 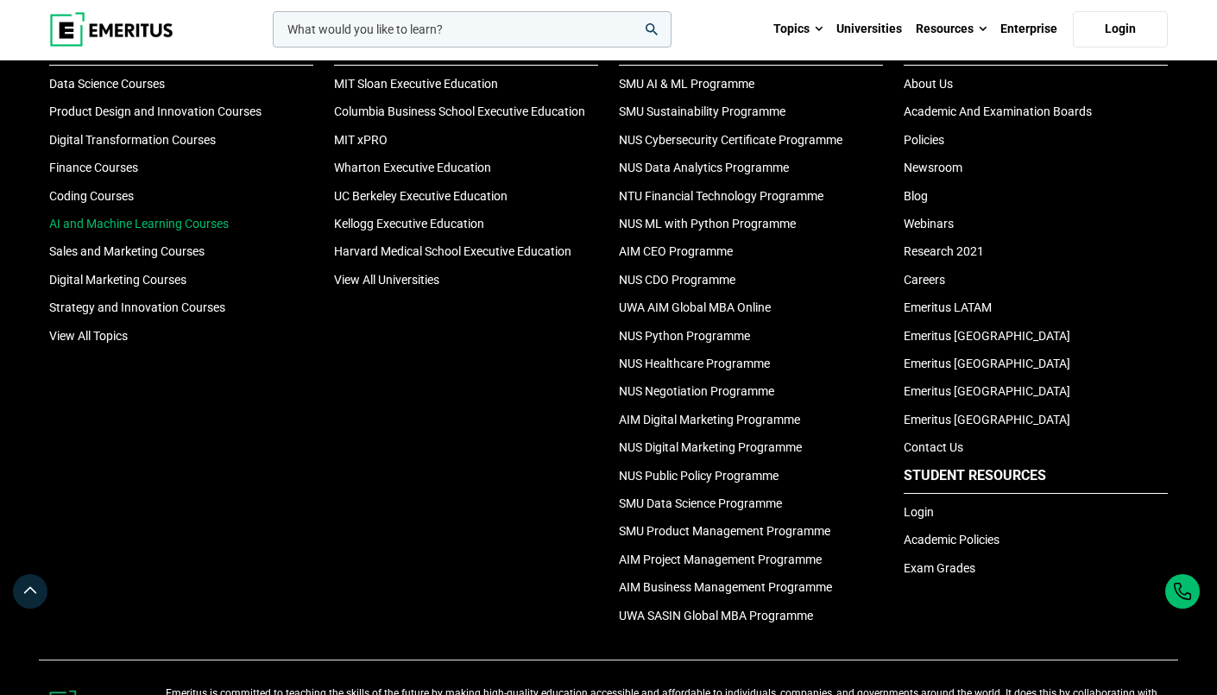 What do you see at coordinates (93, 167) in the screenshot?
I see `a: Finance Courses` at bounding box center [93, 167].